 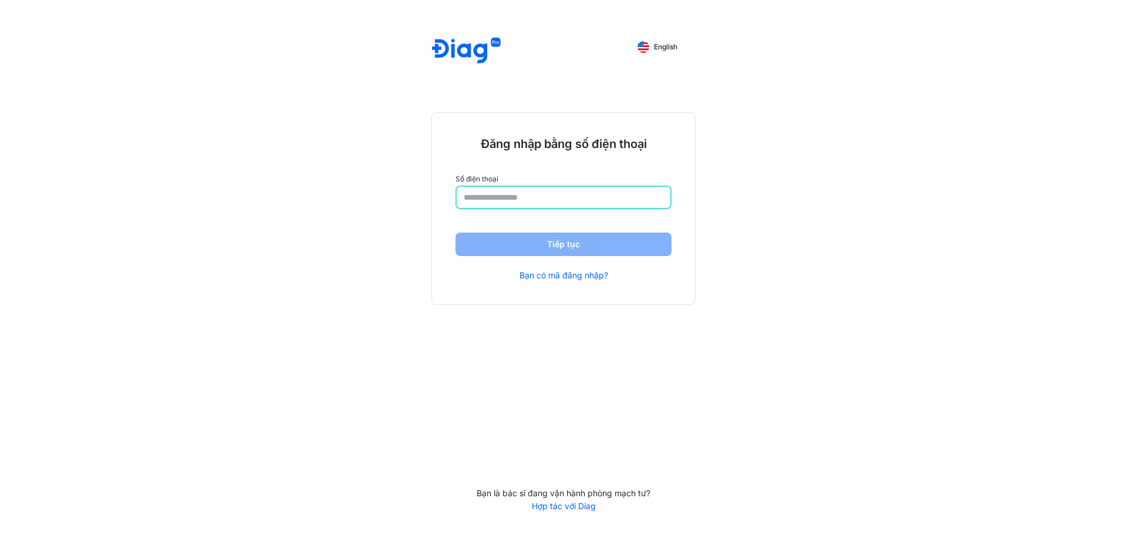 What do you see at coordinates (563, 244) in the screenshot?
I see `button: Tiếp tục` at bounding box center [563, 244].